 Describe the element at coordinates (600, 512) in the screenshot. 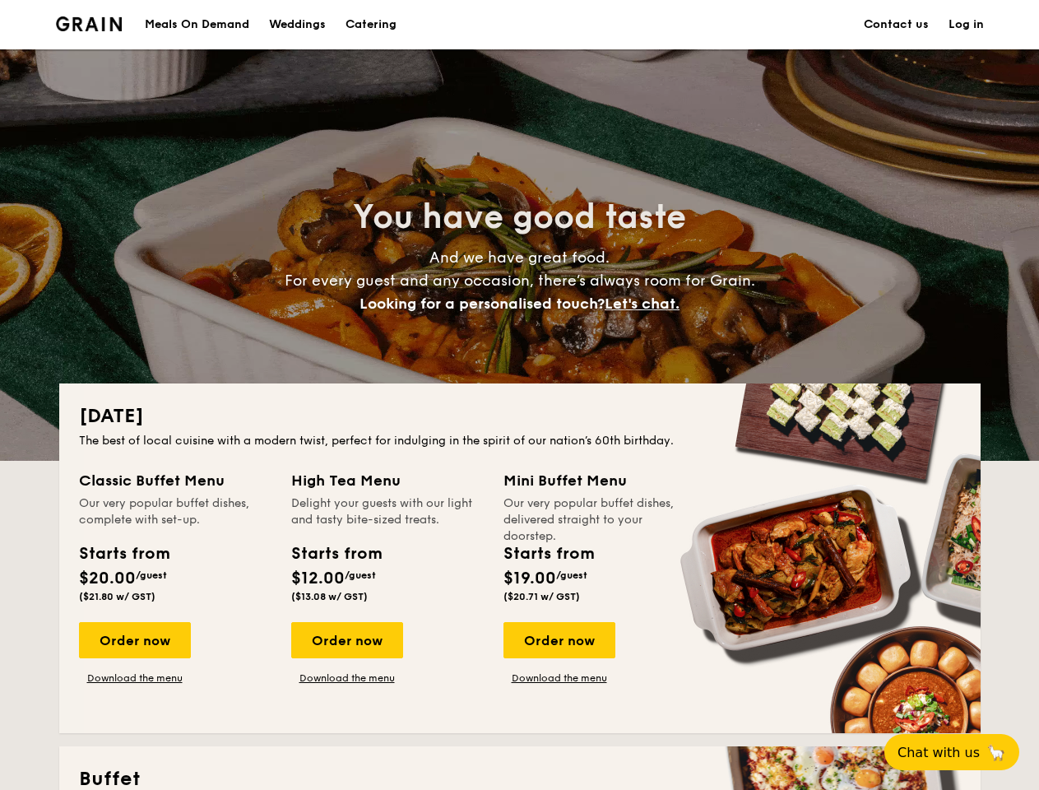

I see `div: Our very popular buffet dishes, delivered straight to your doorstep.` at that location.